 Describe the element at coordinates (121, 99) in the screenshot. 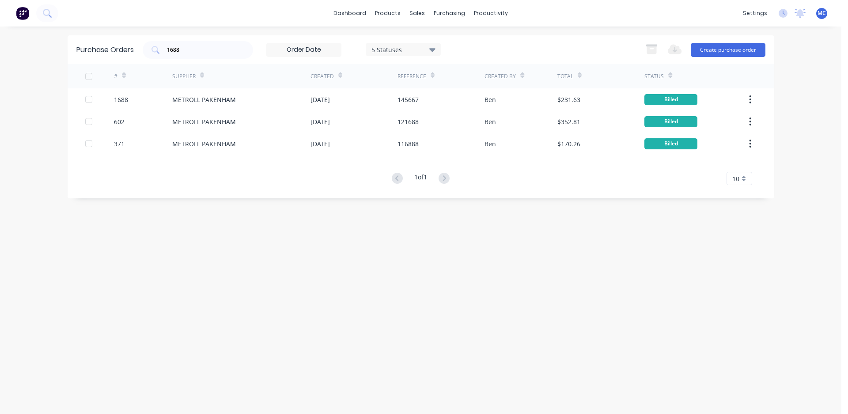

I see `div: 1688` at that location.